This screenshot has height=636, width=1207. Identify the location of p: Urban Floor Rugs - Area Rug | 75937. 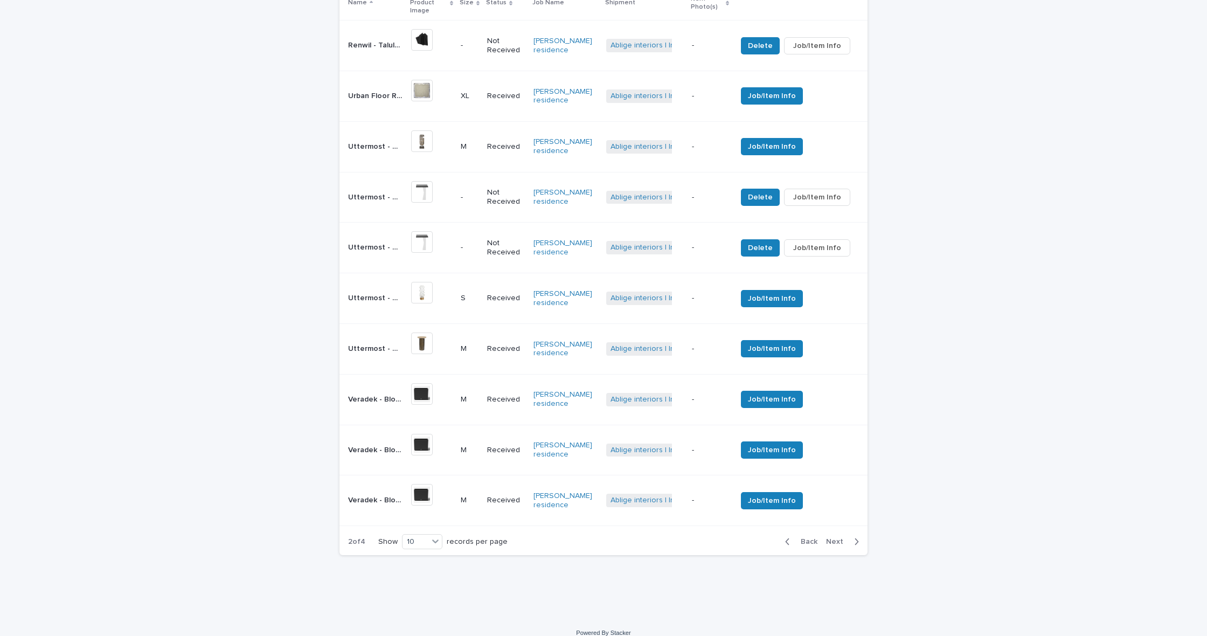
(376, 95).